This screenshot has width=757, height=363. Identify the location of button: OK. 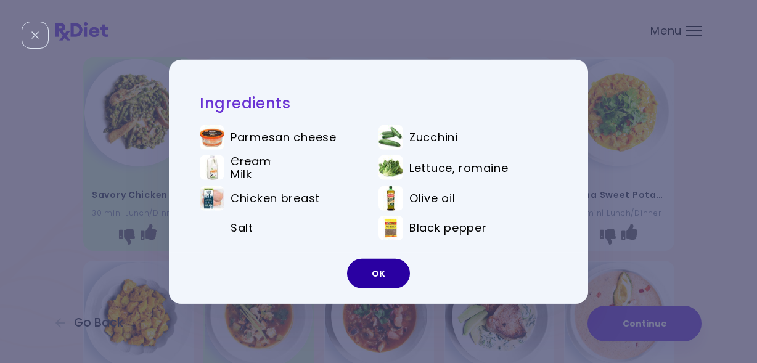
(379, 274).